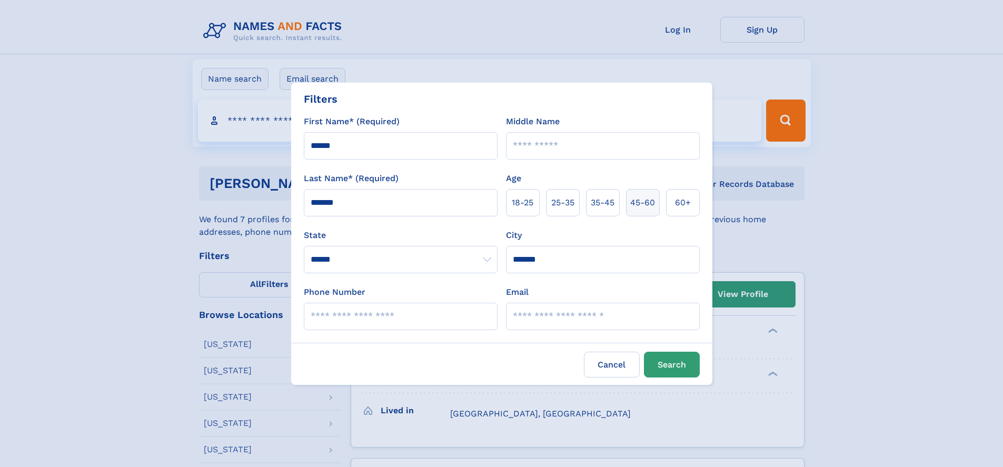 The width and height of the screenshot is (1003, 467). Describe the element at coordinates (513, 178) in the screenshot. I see `label: Age` at that location.